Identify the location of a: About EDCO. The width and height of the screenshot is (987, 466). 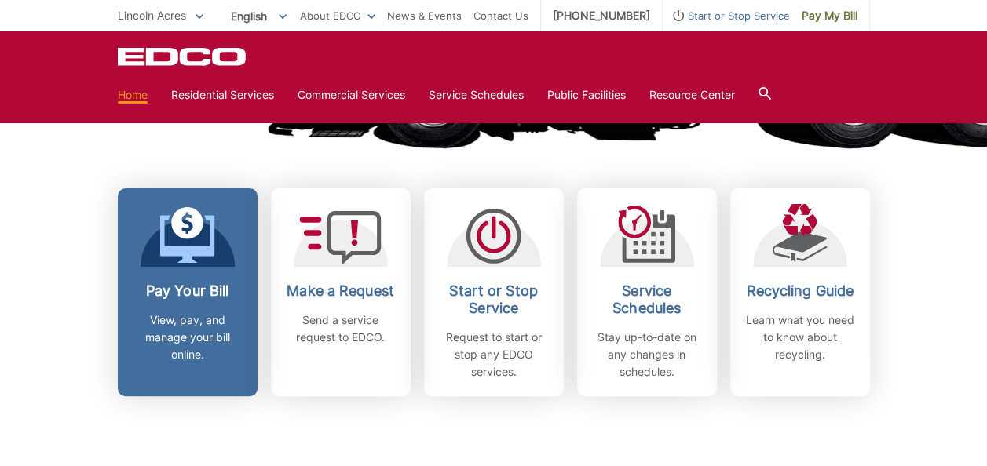
(338, 16).